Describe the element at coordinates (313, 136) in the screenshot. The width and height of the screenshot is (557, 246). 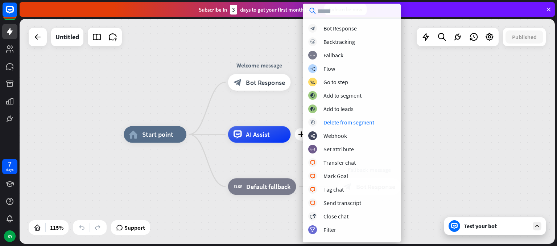
I see `i: webhooks` at that location.